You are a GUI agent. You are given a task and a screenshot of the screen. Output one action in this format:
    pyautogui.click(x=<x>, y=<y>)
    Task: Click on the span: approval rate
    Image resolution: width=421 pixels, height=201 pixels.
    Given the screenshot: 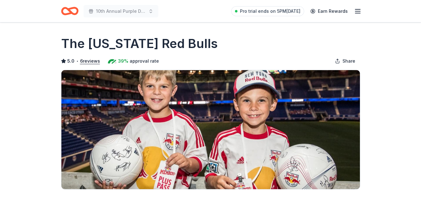 What is the action you would take?
    pyautogui.click(x=144, y=61)
    